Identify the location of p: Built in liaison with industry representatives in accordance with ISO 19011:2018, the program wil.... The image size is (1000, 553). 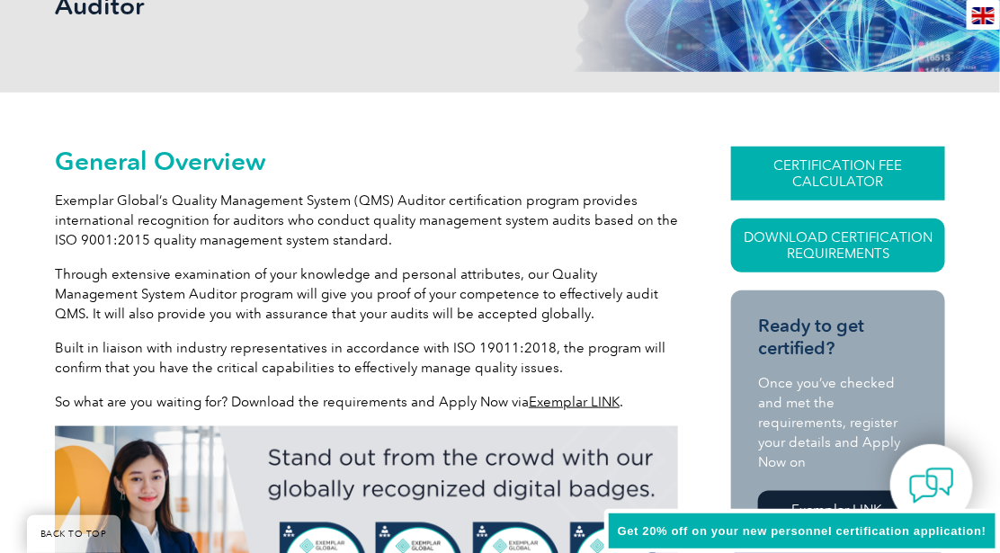
(366, 358).